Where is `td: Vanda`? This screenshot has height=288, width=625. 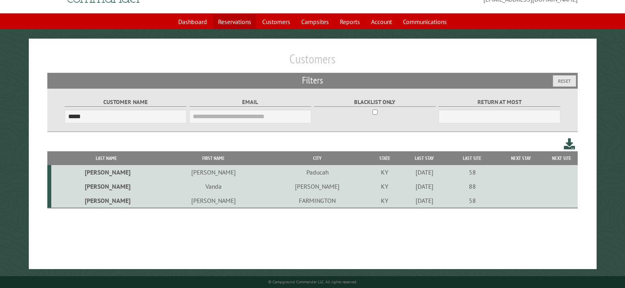
td: Vanda is located at coordinates (213, 187).